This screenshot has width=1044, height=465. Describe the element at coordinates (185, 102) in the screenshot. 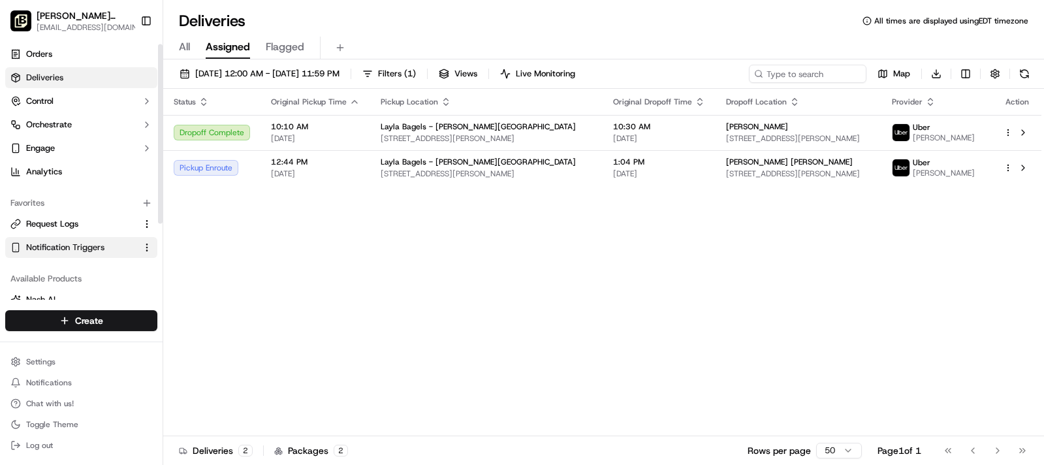

I see `span: Status` at that location.